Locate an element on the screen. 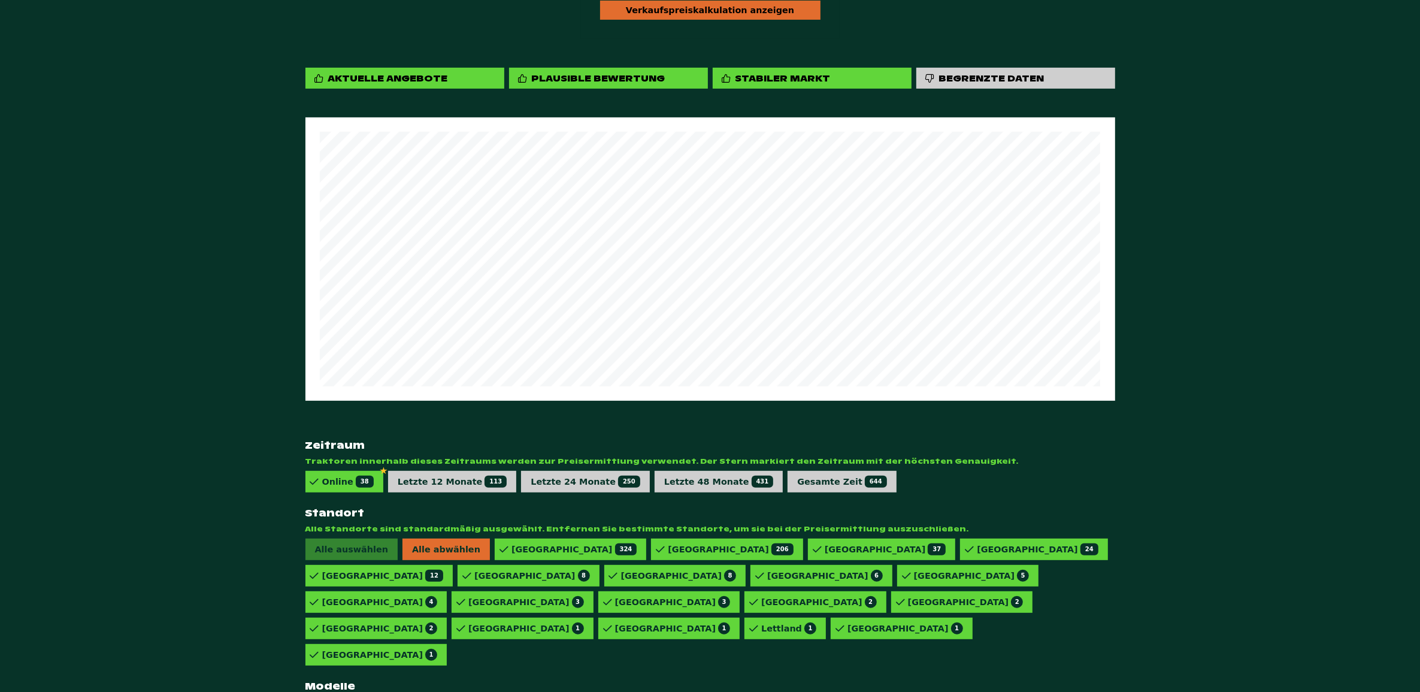 This screenshot has height=692, width=1420. span: 206 is located at coordinates (782, 549).